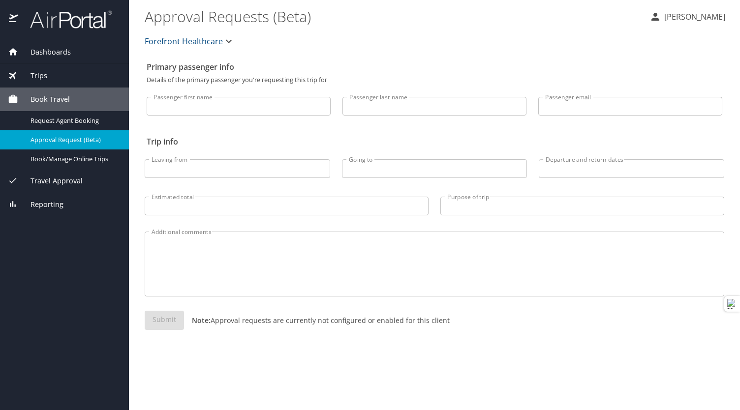  I want to click on span: Forefront Healthcare, so click(183, 41).